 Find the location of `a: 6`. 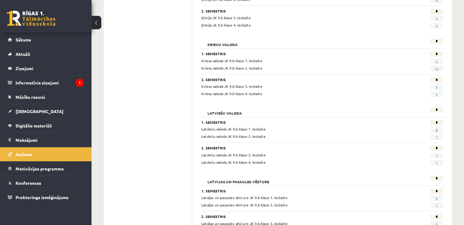

a: 6 is located at coordinates (436, 19).